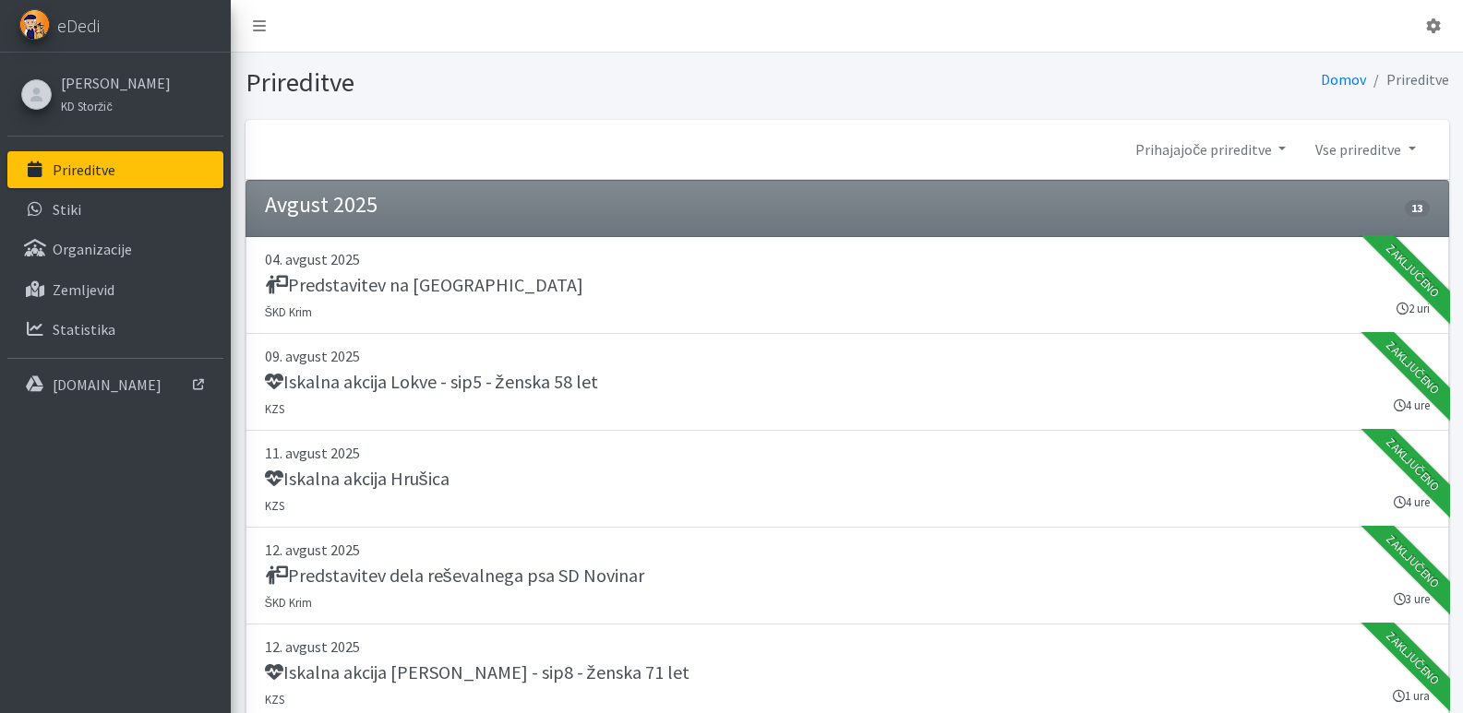  Describe the element at coordinates (115, 249) in the screenshot. I see `a: Organizacije` at that location.